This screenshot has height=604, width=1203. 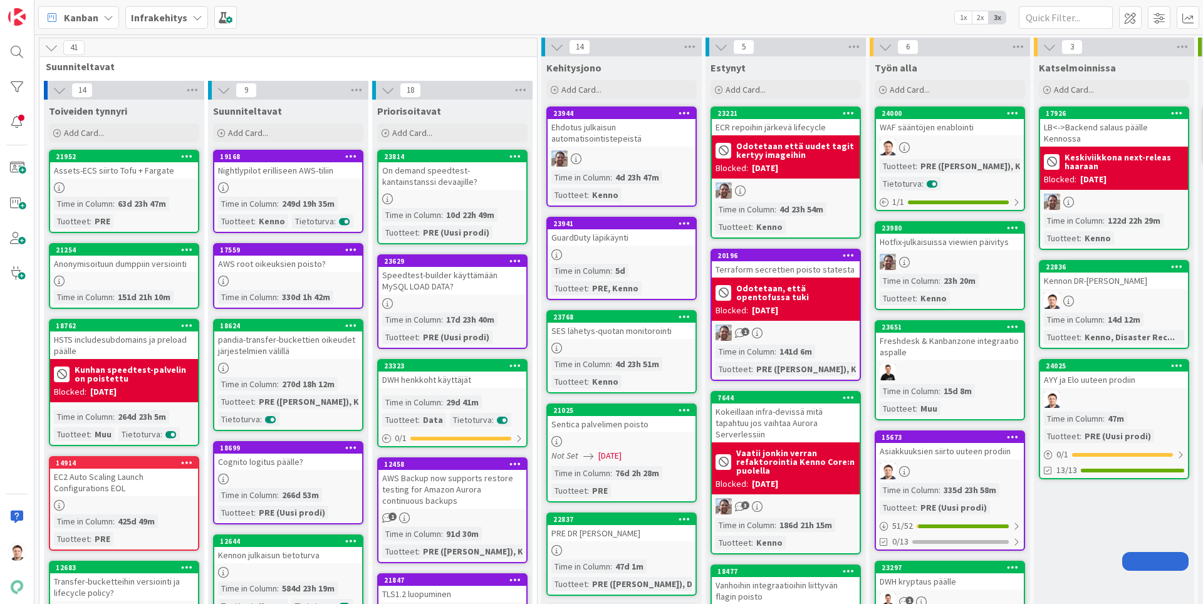 What do you see at coordinates (308, 204) in the screenshot?
I see `div: 249d 19h 35m` at bounding box center [308, 204].